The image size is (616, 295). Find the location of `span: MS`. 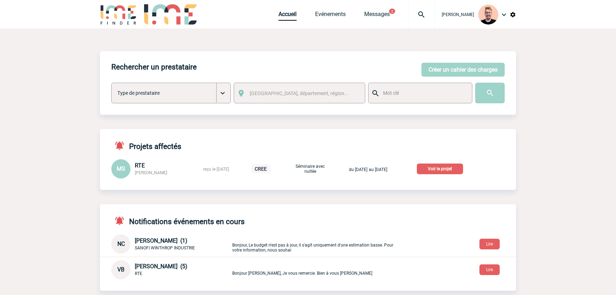

span: MS is located at coordinates (121, 168).